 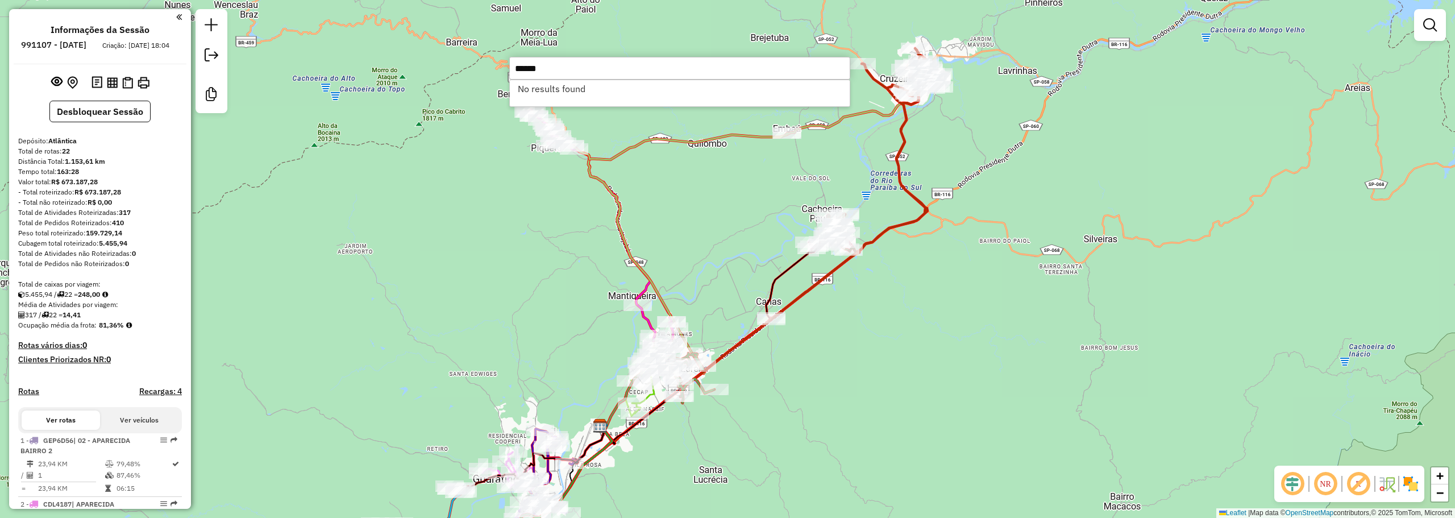 I want to click on i: % de utilização da cubagem, so click(x=109, y=475).